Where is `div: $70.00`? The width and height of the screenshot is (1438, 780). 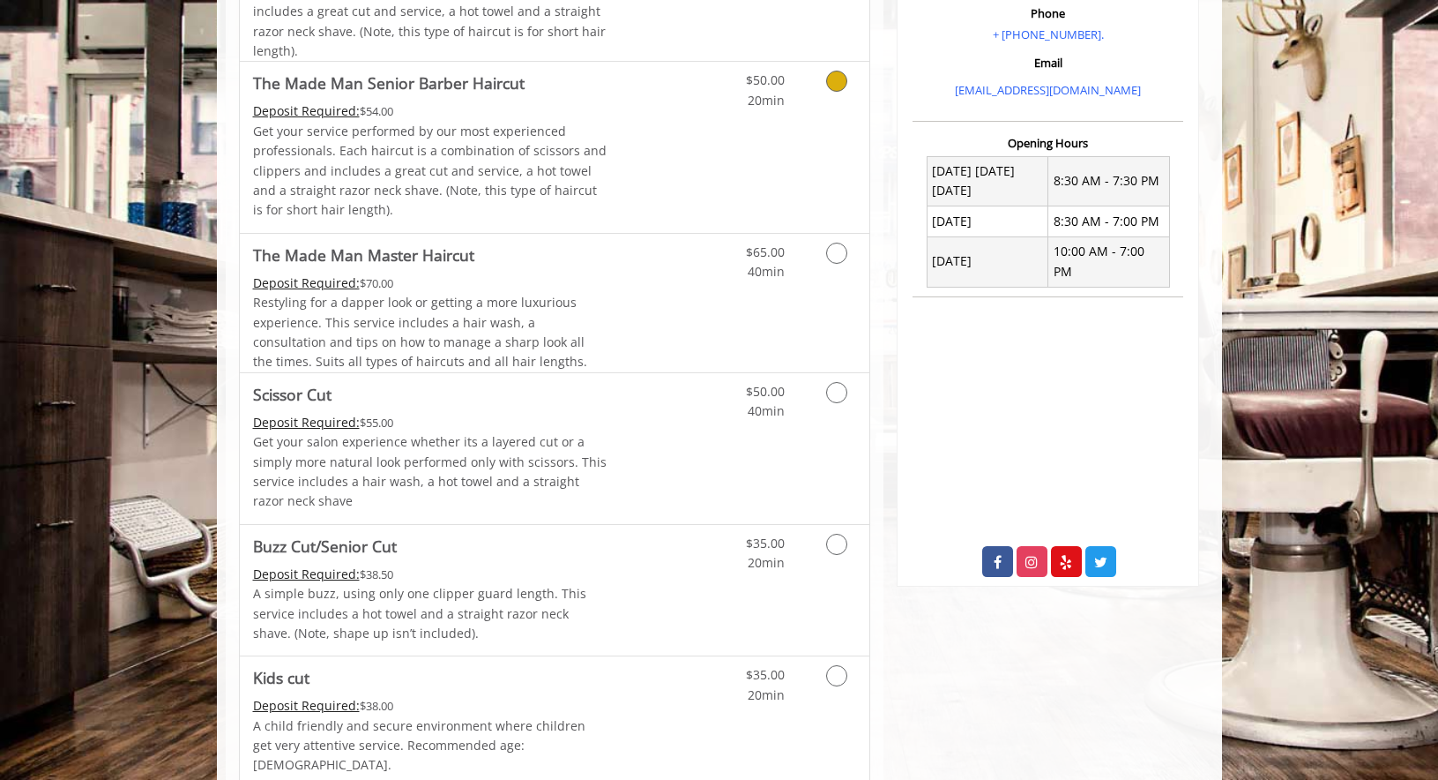
div: $70.00 is located at coordinates (430, 283).